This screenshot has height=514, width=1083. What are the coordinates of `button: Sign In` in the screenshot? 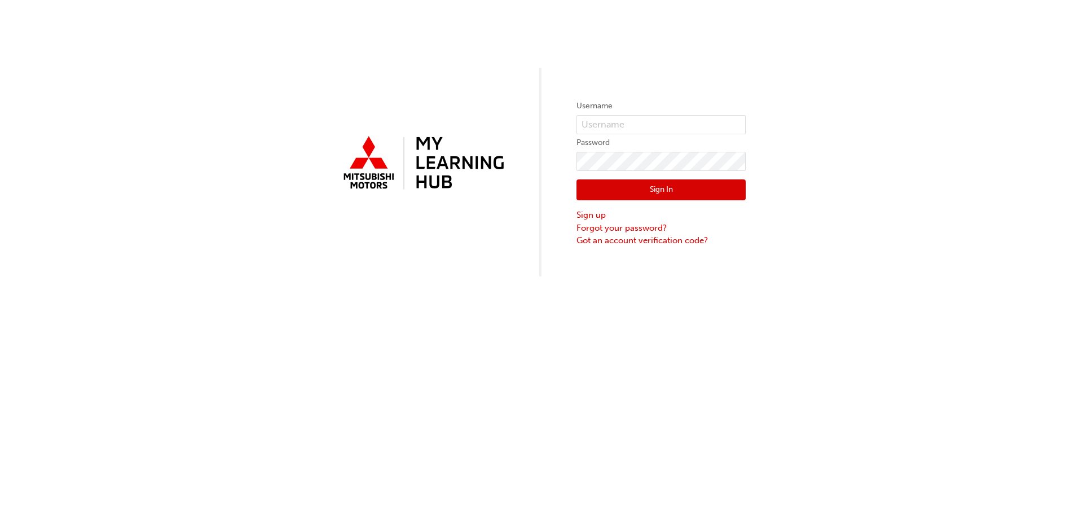 It's located at (661, 190).